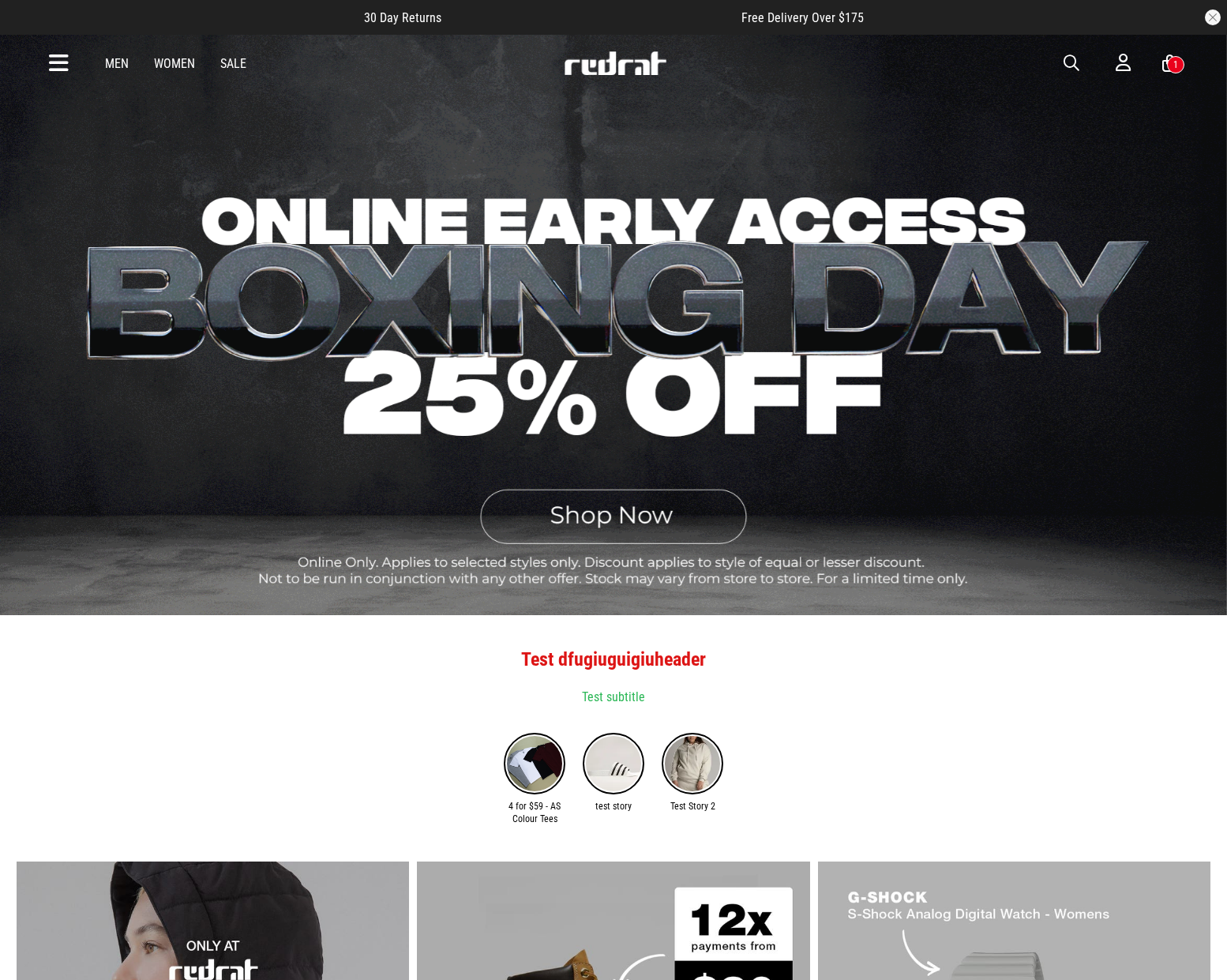 The height and width of the screenshot is (980, 1227). What do you see at coordinates (403, 17) in the screenshot?
I see `span: 30 Day Returns` at bounding box center [403, 17].